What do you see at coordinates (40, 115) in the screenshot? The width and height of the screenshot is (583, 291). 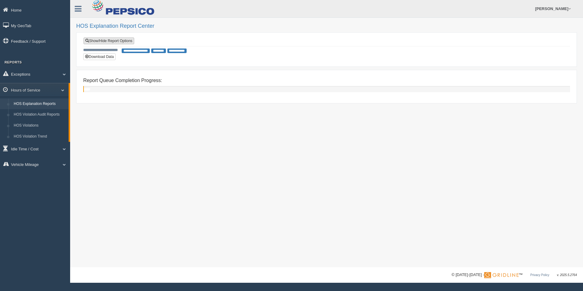 I see `a: HOS Violation Audit Reports` at bounding box center [40, 115].